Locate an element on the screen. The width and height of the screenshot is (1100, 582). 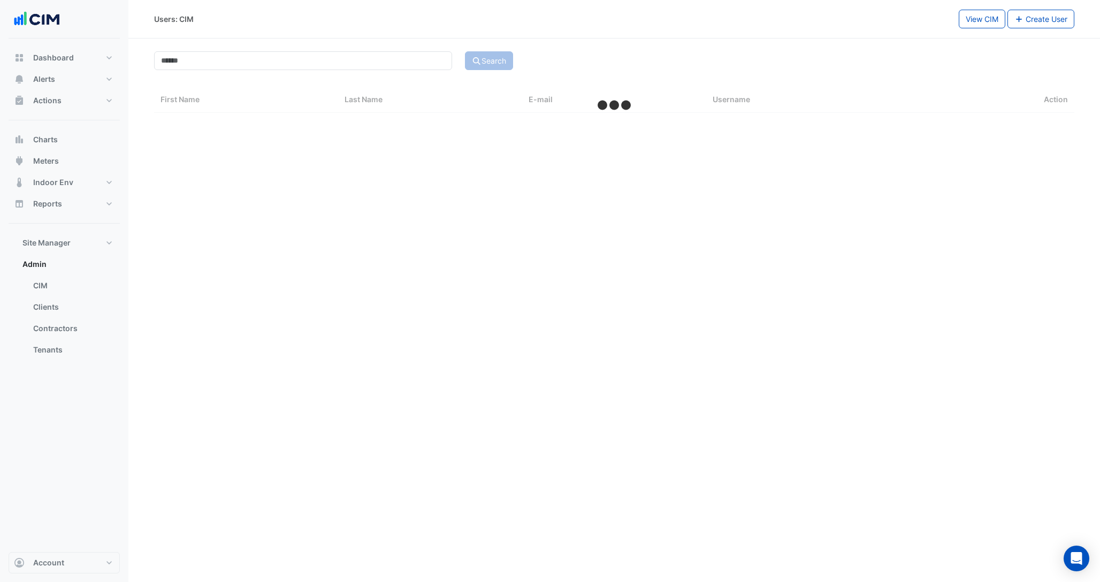
span: First Name is located at coordinates (180, 99).